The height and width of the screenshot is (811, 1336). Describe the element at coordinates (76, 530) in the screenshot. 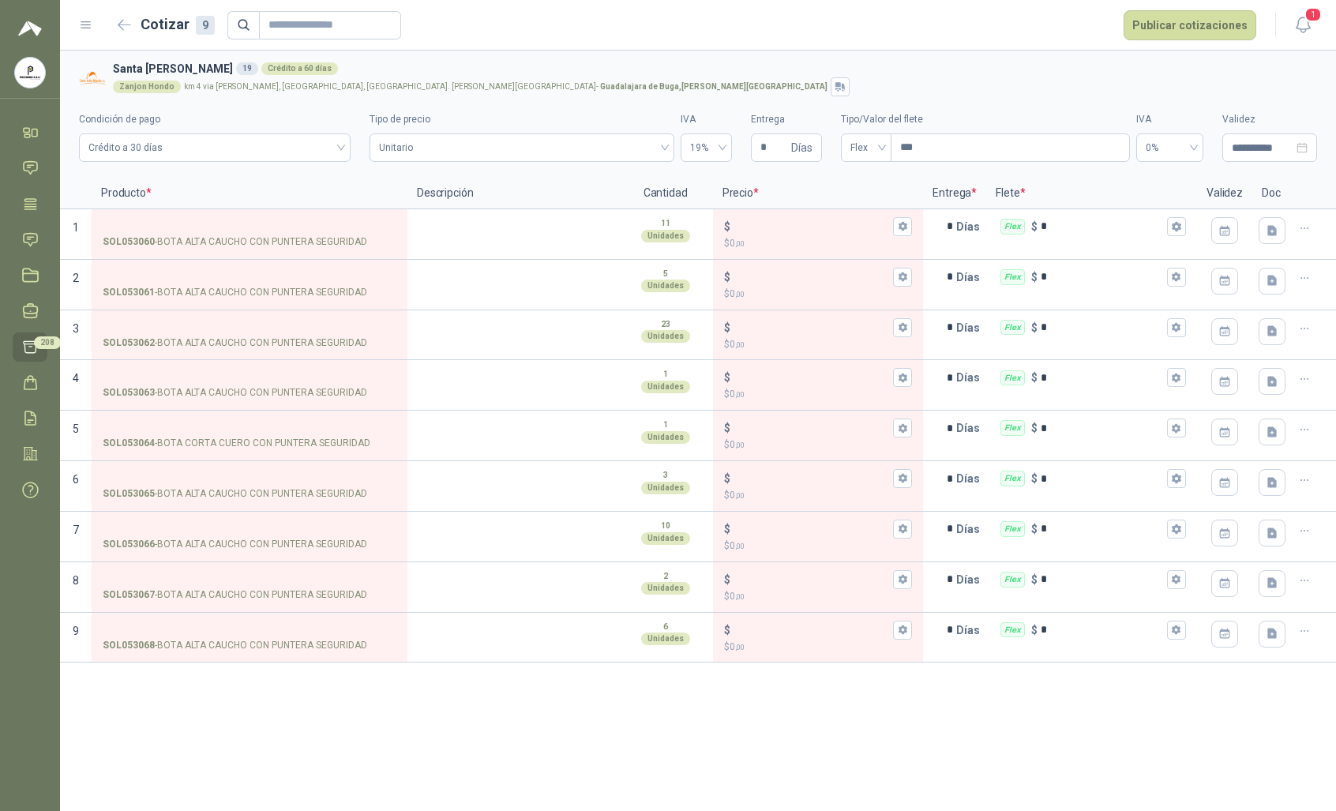

I see `span: 7` at that location.